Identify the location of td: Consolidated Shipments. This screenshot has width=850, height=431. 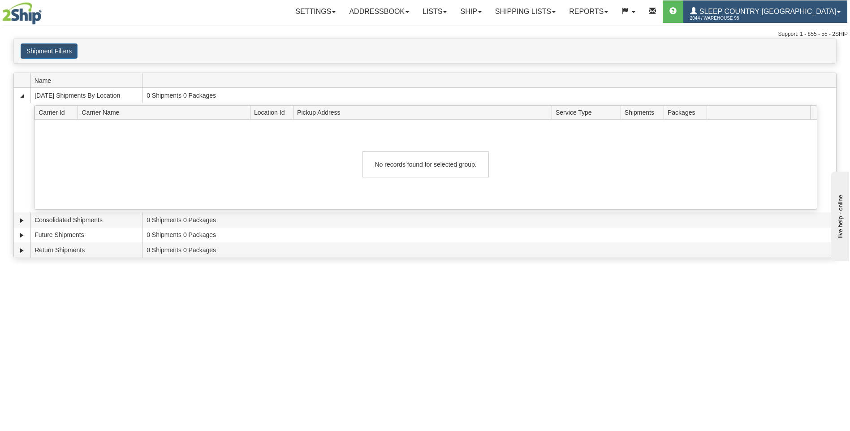
(86, 220).